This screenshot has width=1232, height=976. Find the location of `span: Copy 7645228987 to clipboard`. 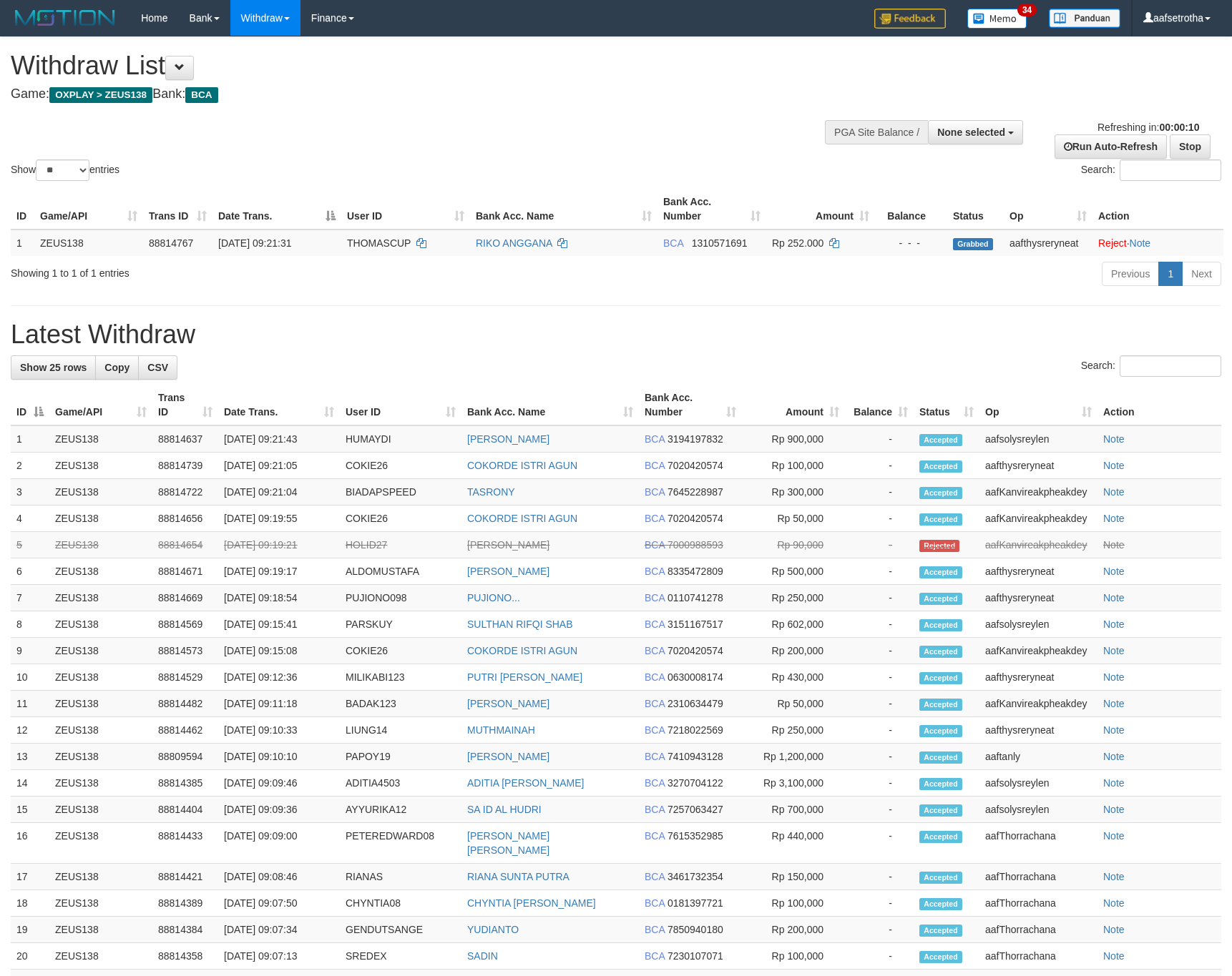

span: Copy 7645228987 to clipboard is located at coordinates (695, 492).